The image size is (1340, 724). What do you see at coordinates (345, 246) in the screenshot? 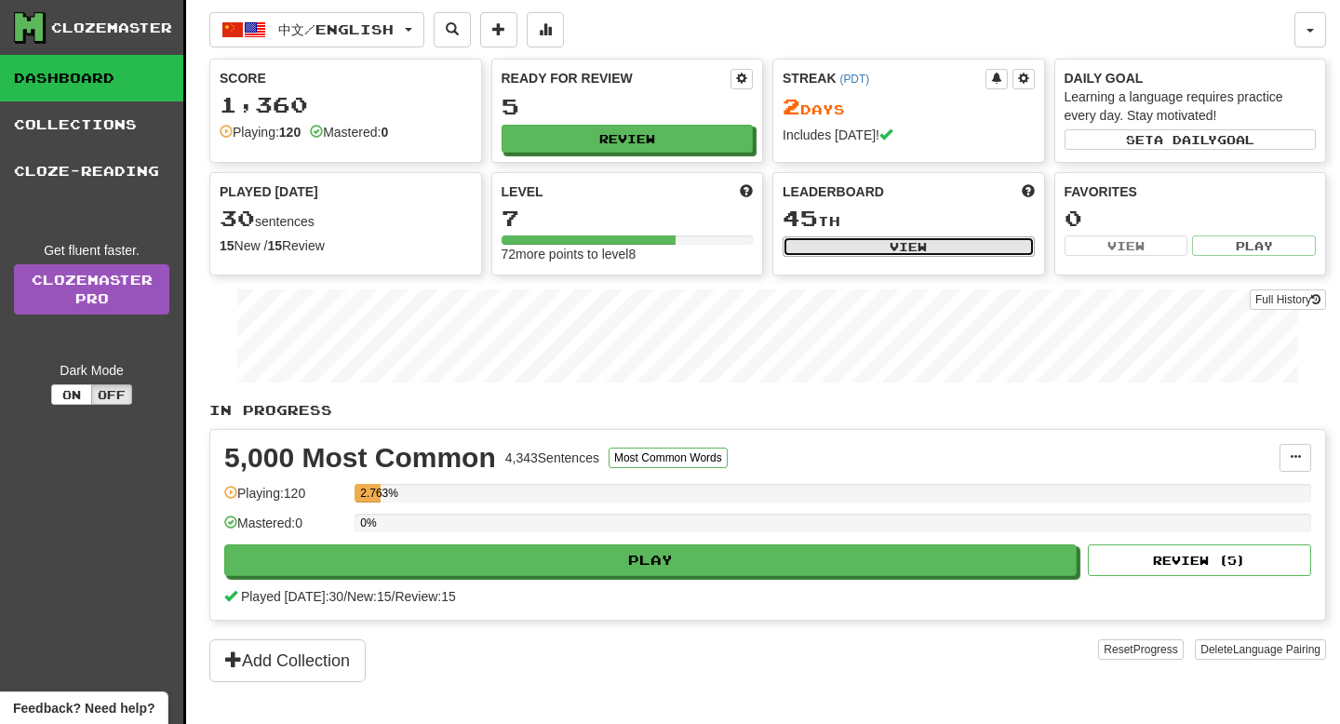
I see `div: New / Review` at bounding box center [345, 246].